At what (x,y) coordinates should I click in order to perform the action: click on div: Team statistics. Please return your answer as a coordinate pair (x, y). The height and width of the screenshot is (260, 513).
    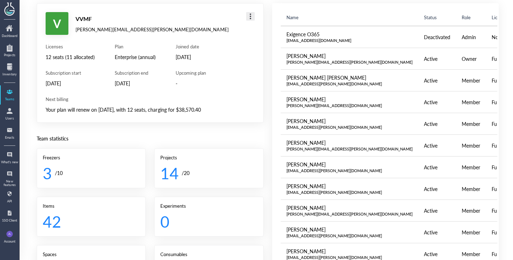
    Looking at the image, I should click on (150, 139).